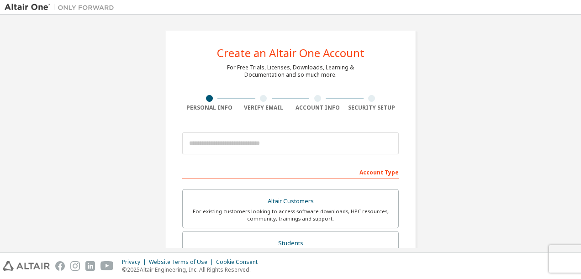 This screenshot has width=581, height=279. Describe the element at coordinates (62, 7) in the screenshot. I see `img: Altair One` at that location.